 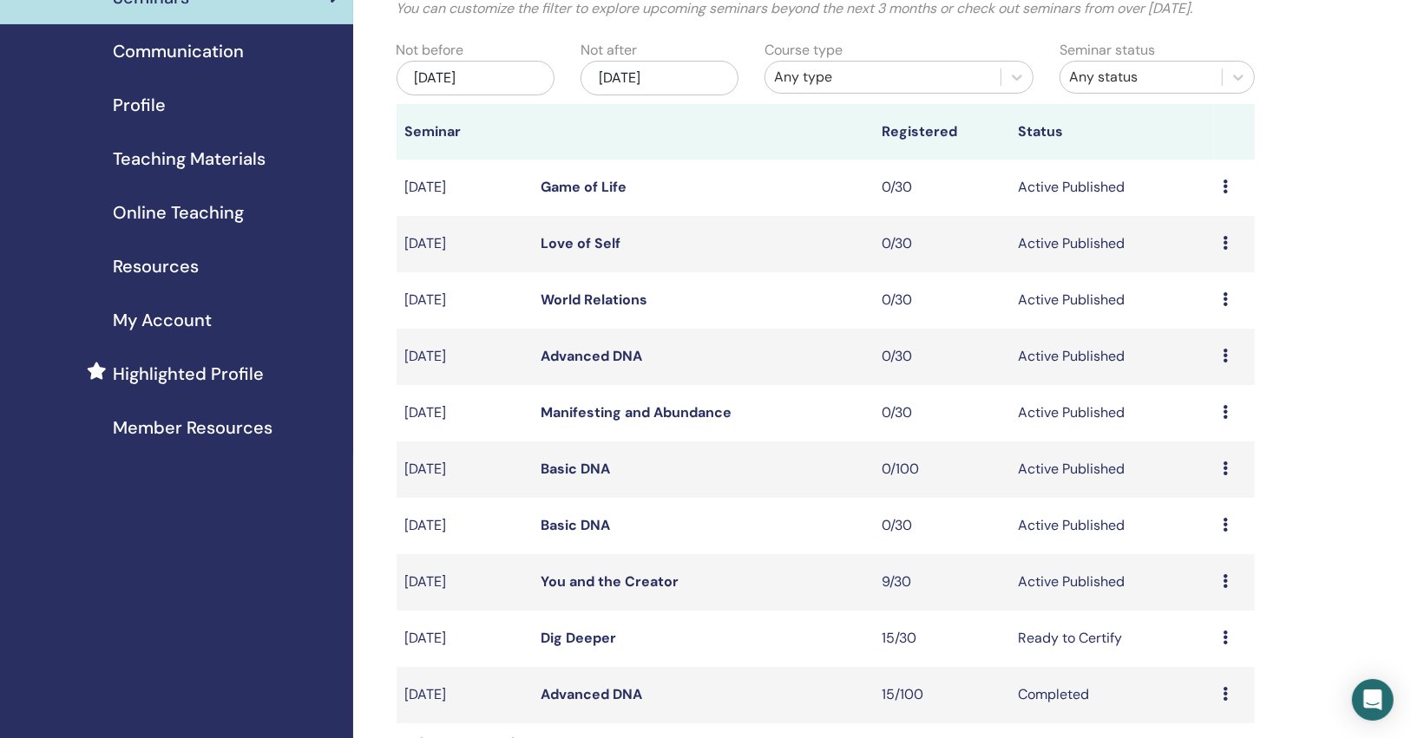 What do you see at coordinates (178, 213) in the screenshot?
I see `span: Online Teaching` at bounding box center [178, 213].